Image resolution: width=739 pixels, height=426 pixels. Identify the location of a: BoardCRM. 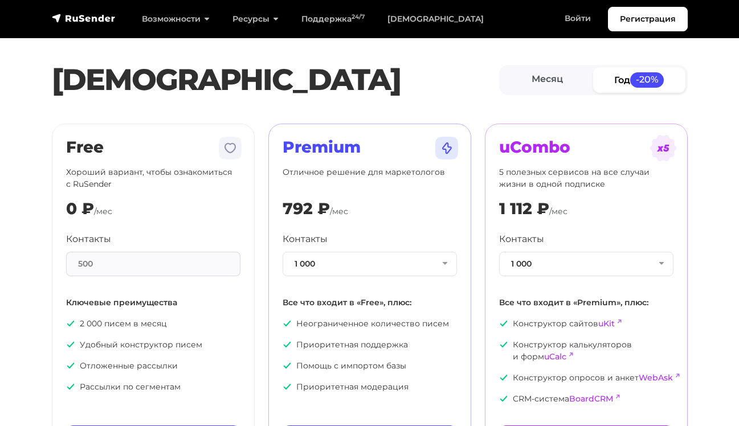
(591, 399).